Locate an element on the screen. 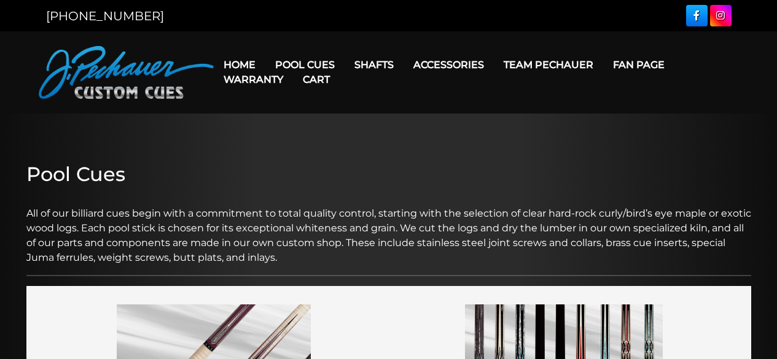 The height and width of the screenshot is (359, 777). a: Cart is located at coordinates (316, 79).